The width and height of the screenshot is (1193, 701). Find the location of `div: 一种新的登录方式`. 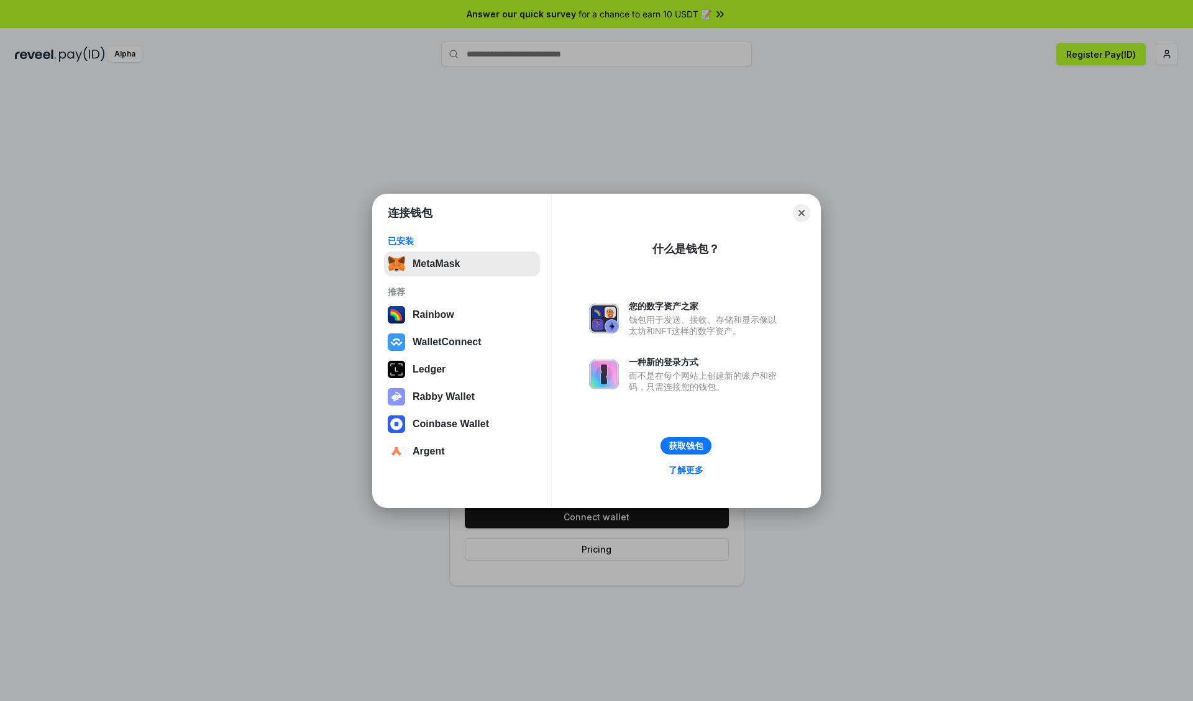

div: 一种新的登录方式 is located at coordinates (706, 362).